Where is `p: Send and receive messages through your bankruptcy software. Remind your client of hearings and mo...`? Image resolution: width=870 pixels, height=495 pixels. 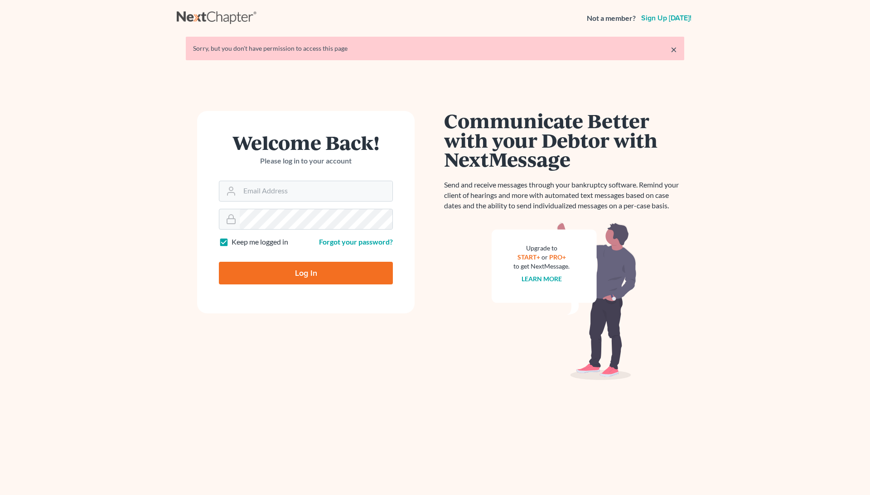
p: Send and receive messages through your bankruptcy software. Remind your client of hearings and mo... is located at coordinates (564, 195).